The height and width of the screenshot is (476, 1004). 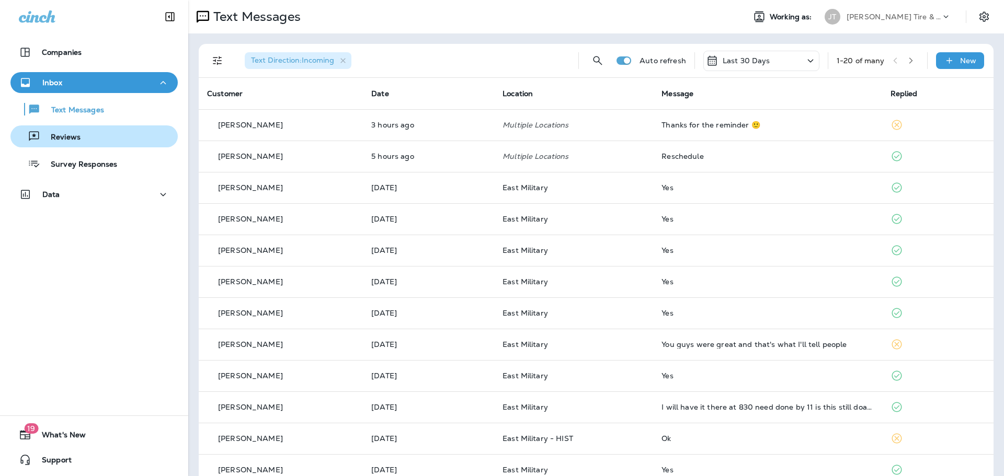 What do you see at coordinates (861, 61) in the screenshot?
I see `div: 1 - 20 of many` at bounding box center [861, 61].